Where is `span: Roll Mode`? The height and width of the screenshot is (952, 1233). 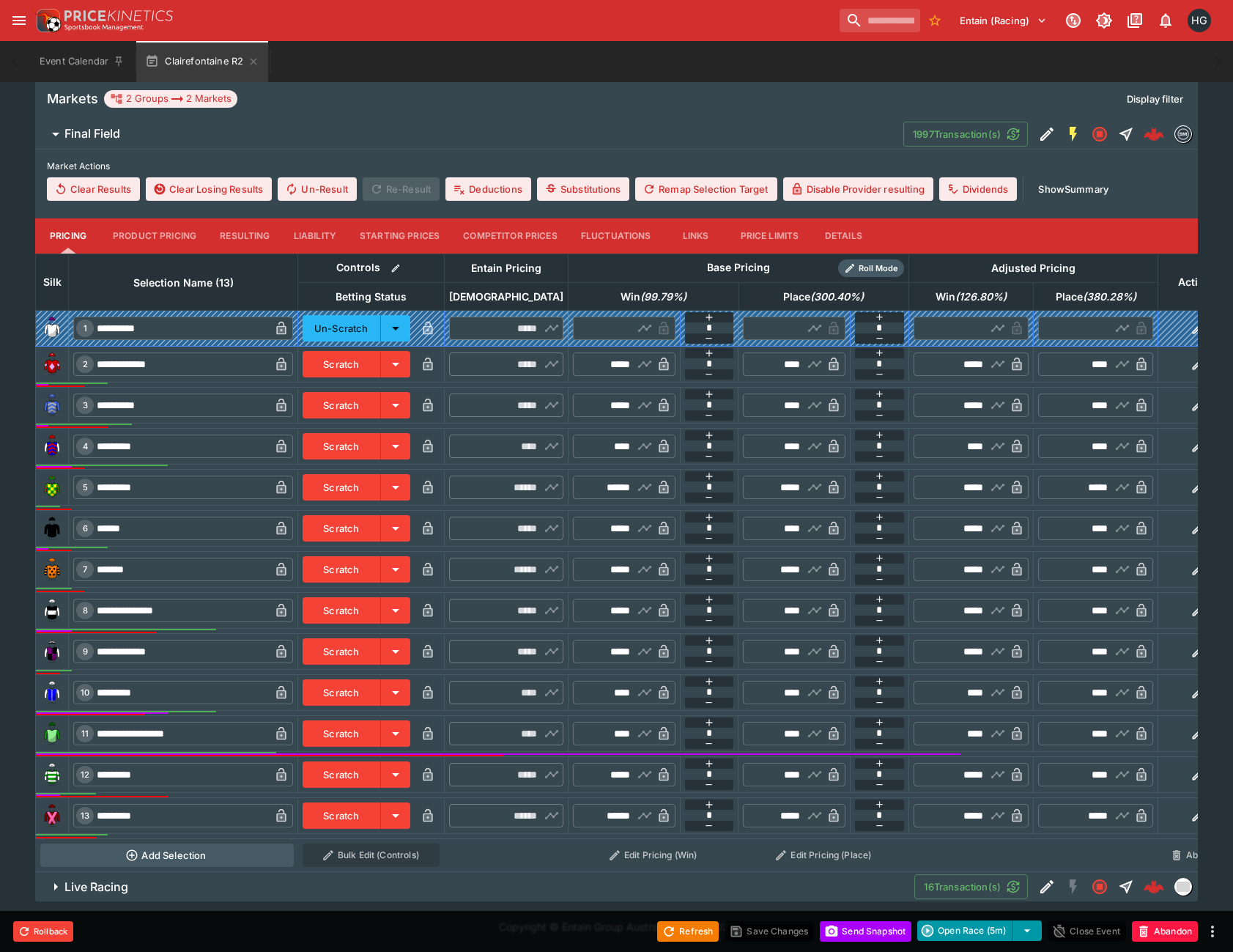 span: Roll Mode is located at coordinates (878, 268).